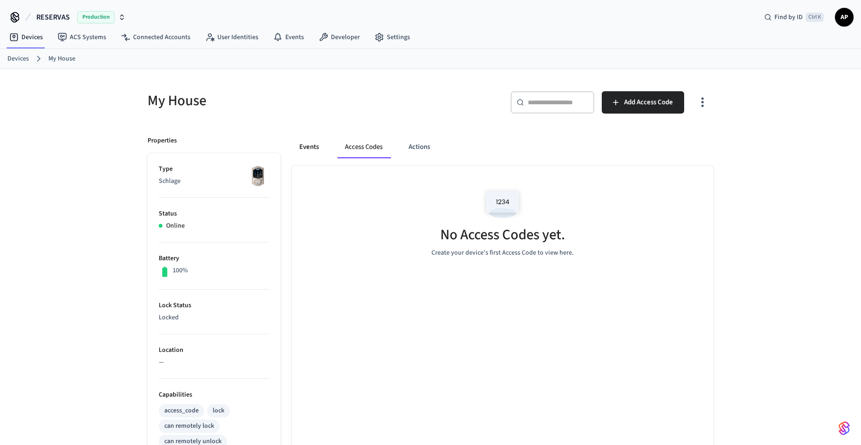  I want to click on div: can remotely lock, so click(189, 426).